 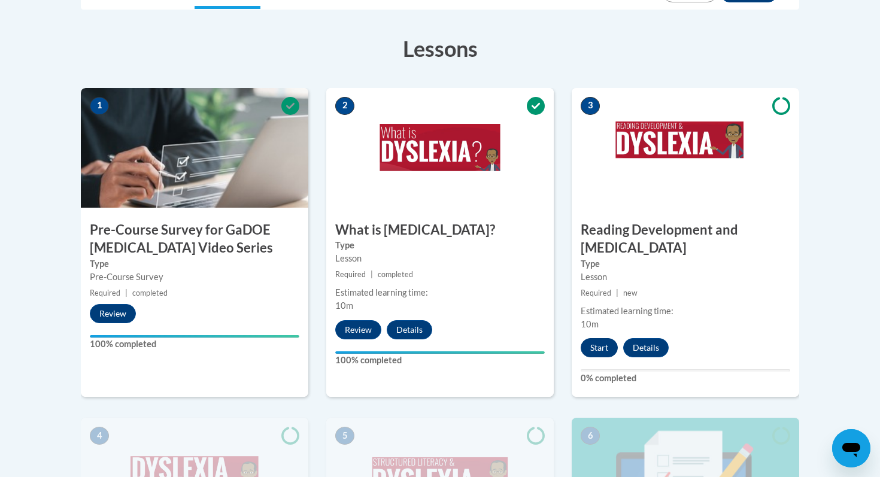 What do you see at coordinates (590, 106) in the screenshot?
I see `span: 3` at bounding box center [590, 106].